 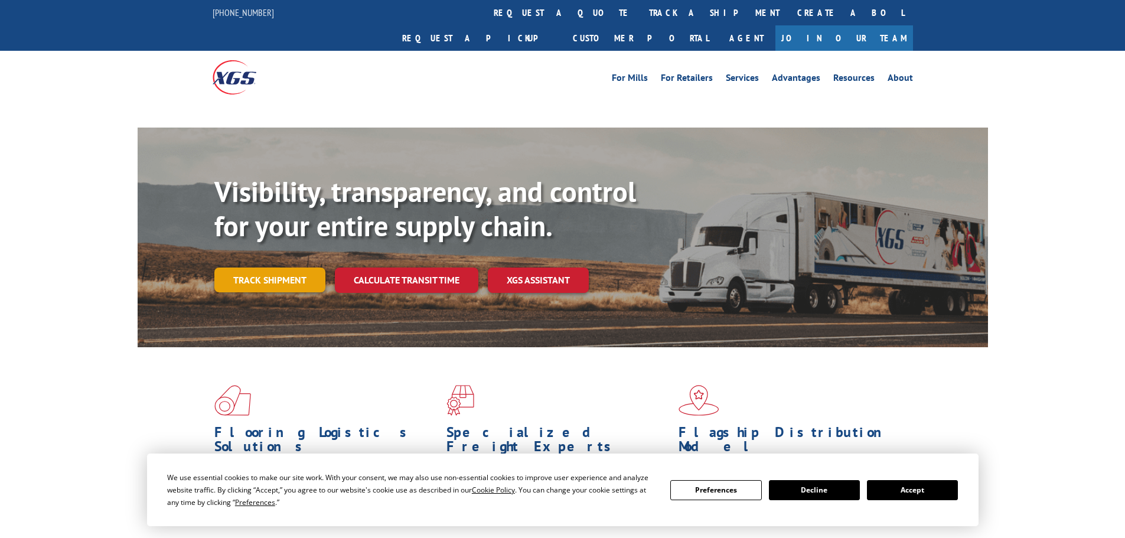 I want to click on a: Track shipment, so click(x=270, y=280).